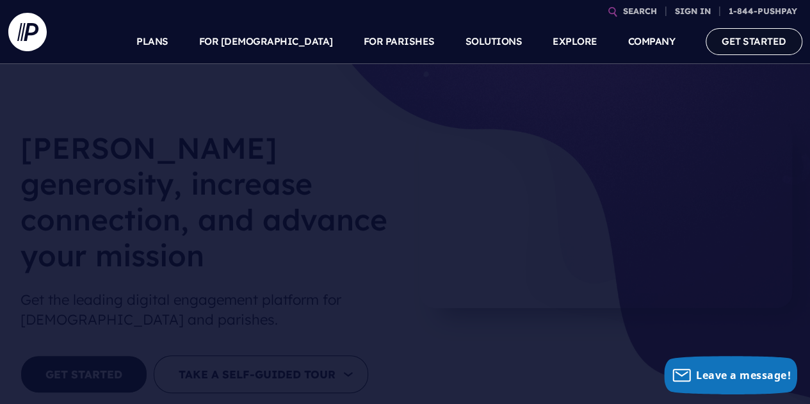 The width and height of the screenshot is (810, 404). I want to click on a: COMPANY, so click(652, 42).